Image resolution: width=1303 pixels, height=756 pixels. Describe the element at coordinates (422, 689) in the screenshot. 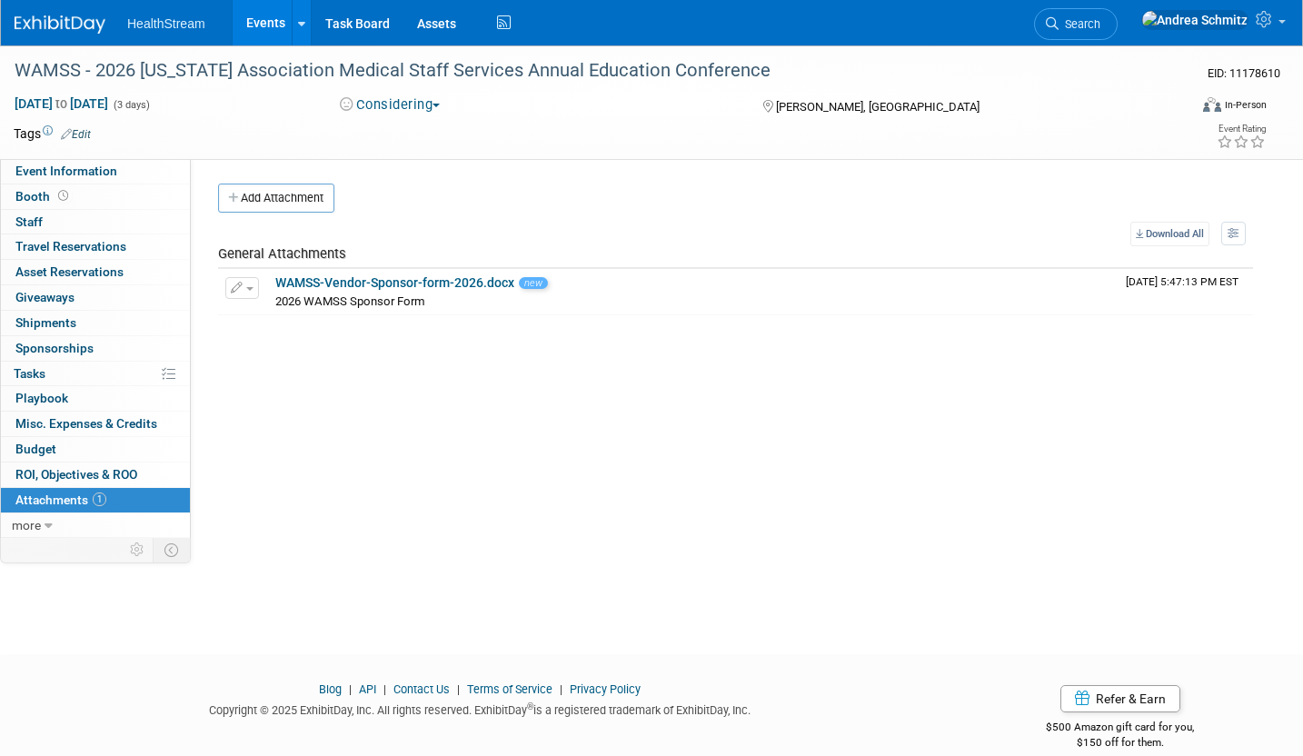

I see `a: Contact Us` at that location.